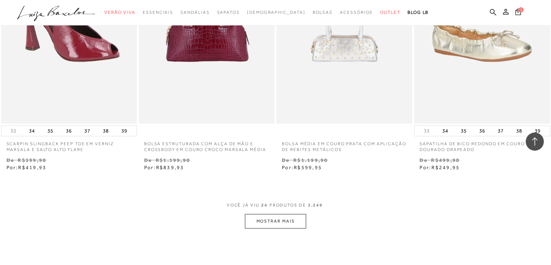  Describe the element at coordinates (356, 12) in the screenshot. I see `span: Acessórios` at that location.